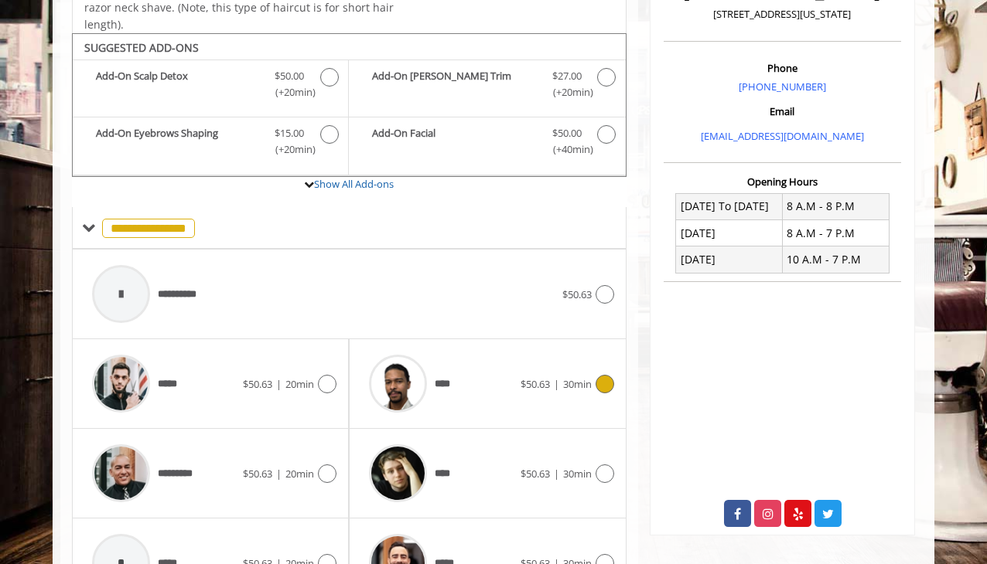  Describe the element at coordinates (835, 260) in the screenshot. I see `td: 10 A.M - 7 P.M` at that location.